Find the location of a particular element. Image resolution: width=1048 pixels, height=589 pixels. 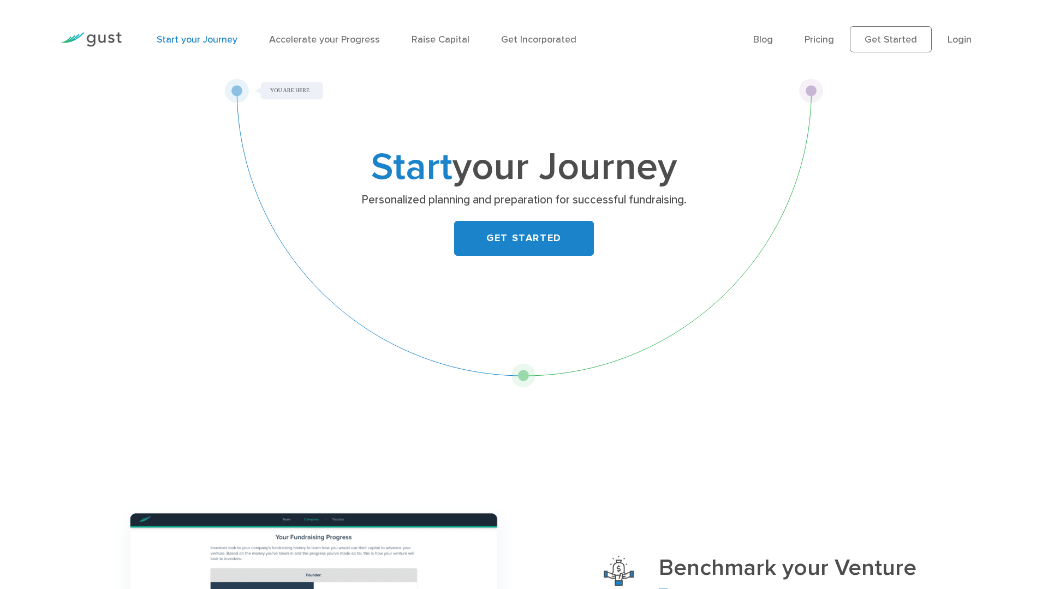

span: Start is located at coordinates (411, 167).